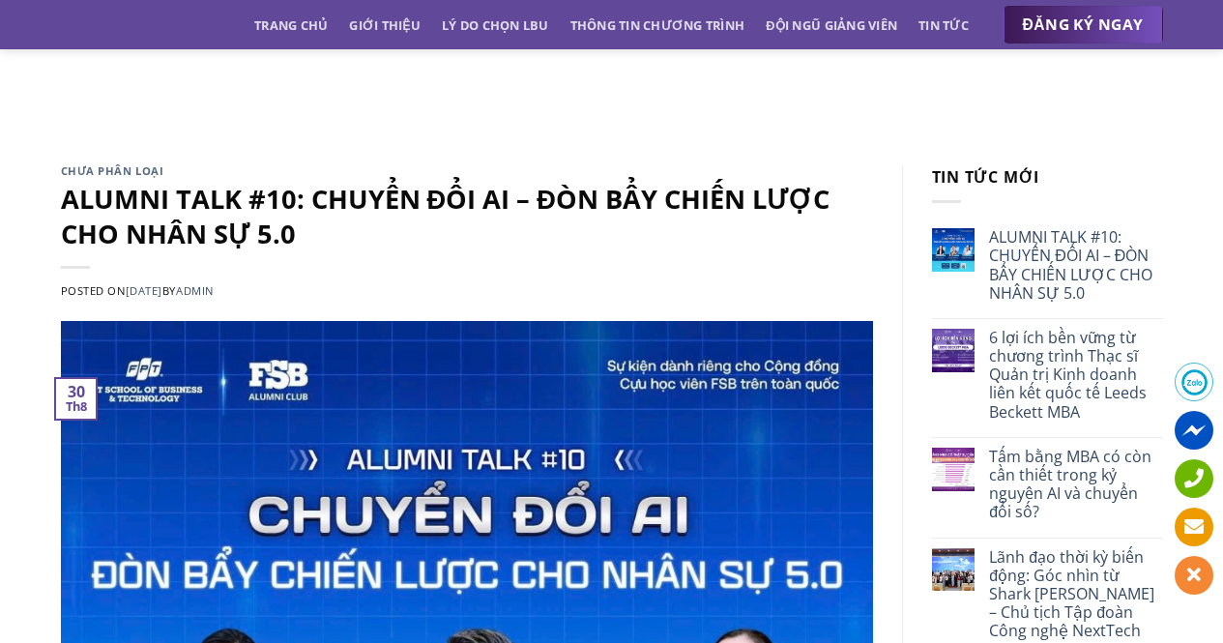 This screenshot has height=643, width=1223. I want to click on h1: ALUMNI TALK #10: CHUYỂN ĐỔI AI – ĐÒN BẨY CHIẾN LƯỢC CHO NHÂN SỰ 5.0, so click(467, 216).